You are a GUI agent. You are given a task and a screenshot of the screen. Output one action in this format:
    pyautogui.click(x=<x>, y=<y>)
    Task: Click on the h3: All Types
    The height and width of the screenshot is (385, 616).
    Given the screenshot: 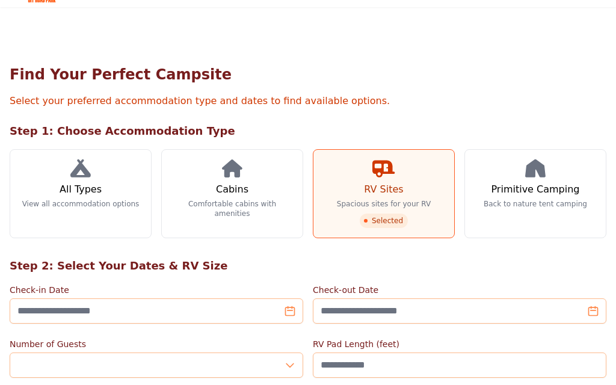 What is the action you would take?
    pyautogui.click(x=81, y=190)
    